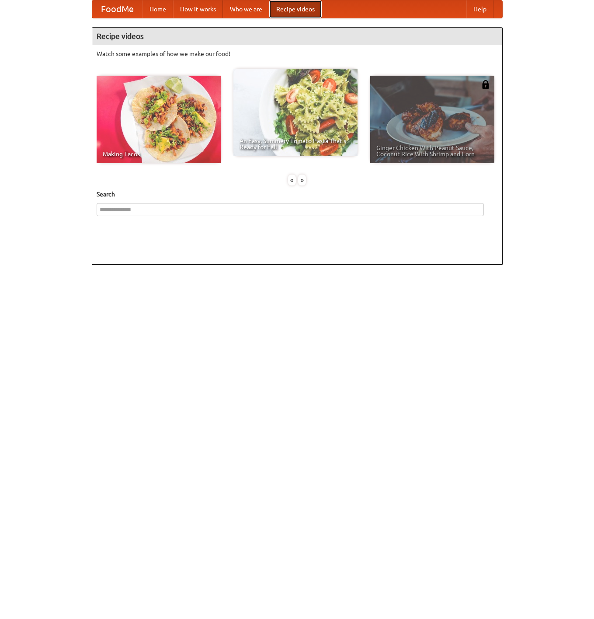 The height and width of the screenshot is (619, 594). Describe the element at coordinates (297, 194) in the screenshot. I see `h5: Search` at that location.